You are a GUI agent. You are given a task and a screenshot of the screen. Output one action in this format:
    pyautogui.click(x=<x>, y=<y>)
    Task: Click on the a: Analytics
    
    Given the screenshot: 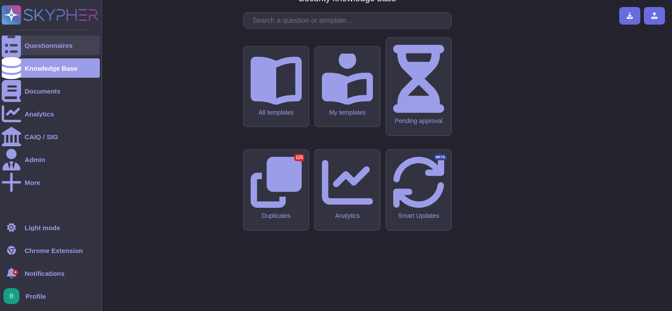 What is the action you would take?
    pyautogui.click(x=51, y=114)
    